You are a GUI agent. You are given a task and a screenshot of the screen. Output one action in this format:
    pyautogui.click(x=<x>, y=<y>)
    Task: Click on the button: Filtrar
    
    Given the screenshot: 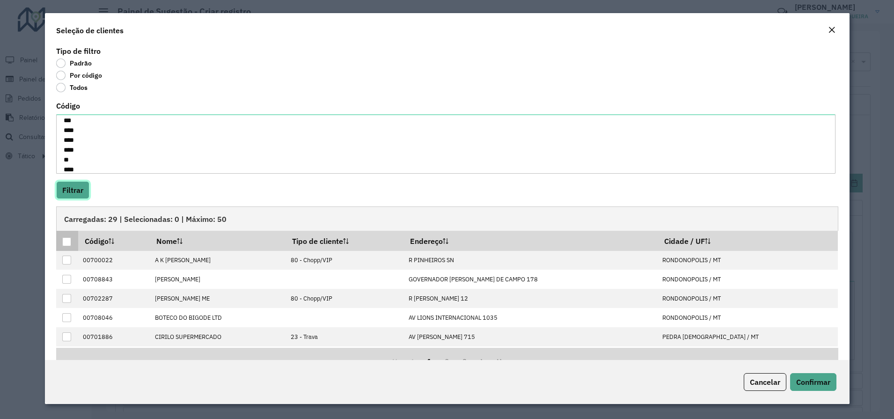 What is the action you would take?
    pyautogui.click(x=73, y=190)
    